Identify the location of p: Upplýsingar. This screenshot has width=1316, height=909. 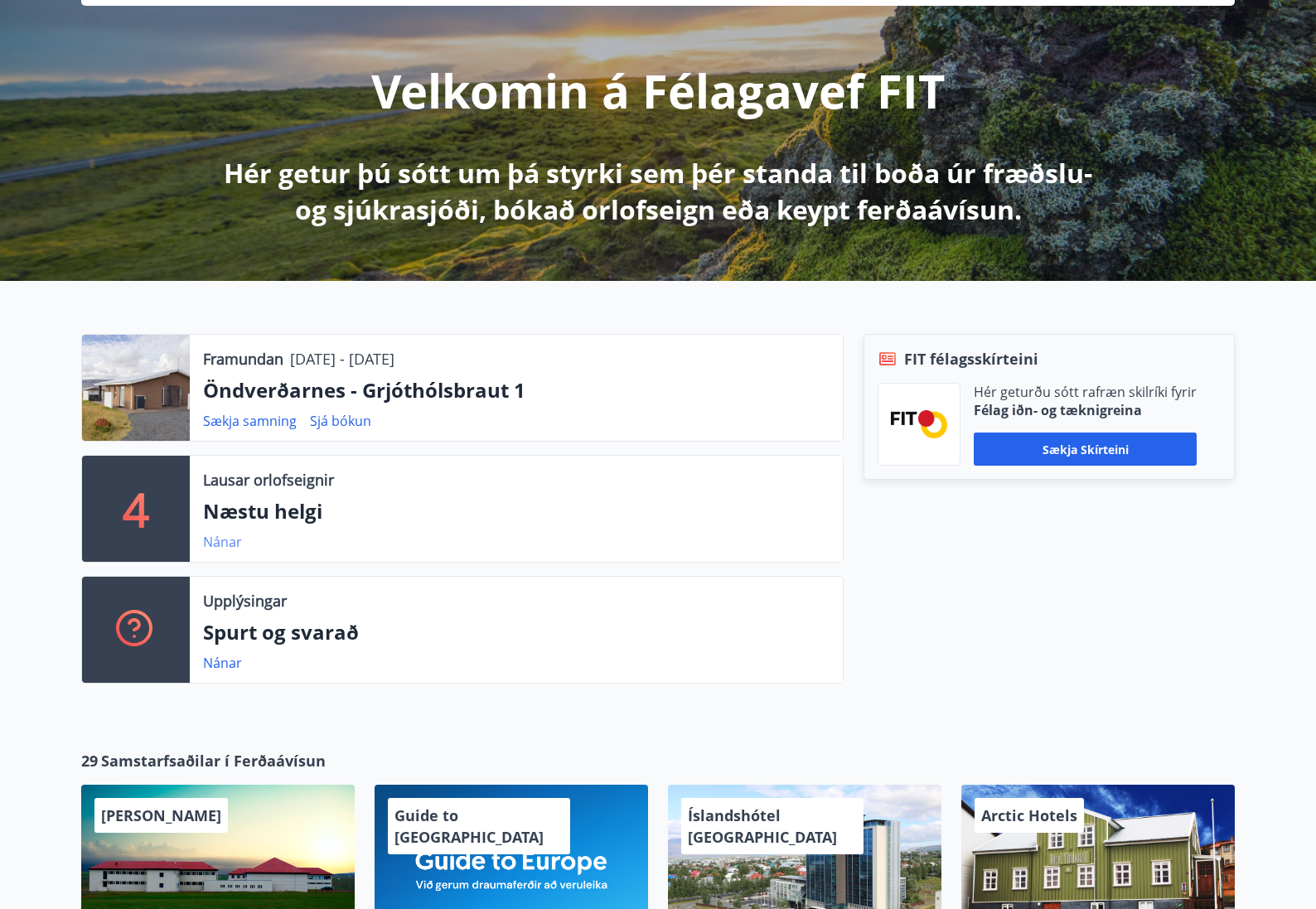
(245, 601).